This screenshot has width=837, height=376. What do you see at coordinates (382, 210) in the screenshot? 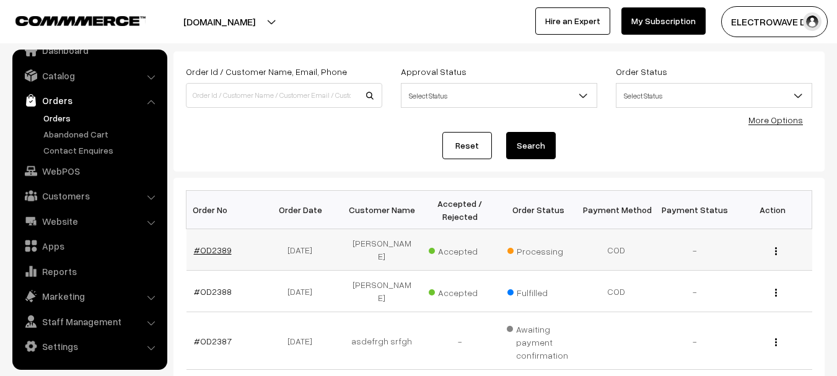
I see `th: Customer Name` at bounding box center [382, 210].